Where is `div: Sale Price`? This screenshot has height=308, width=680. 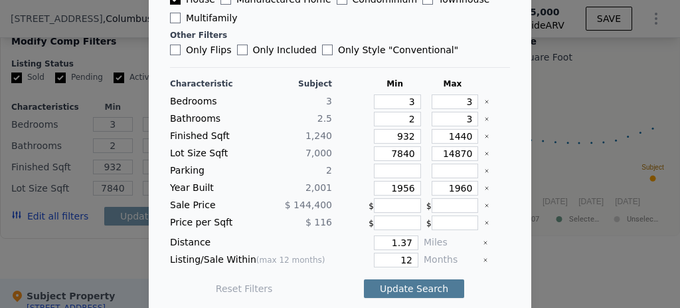 div: Sale Price is located at coordinates (209, 205).